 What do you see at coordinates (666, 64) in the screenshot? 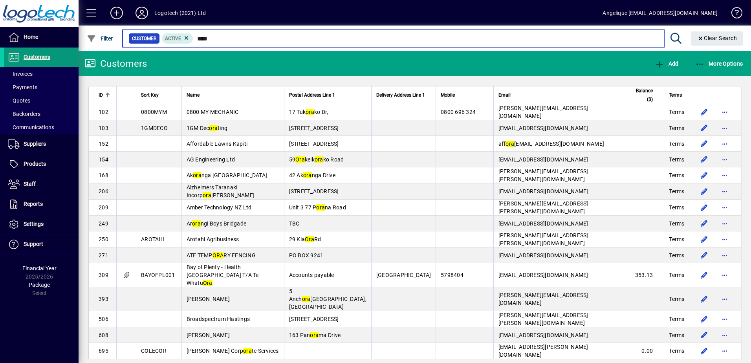
I see `button: Add` at bounding box center [666, 64].